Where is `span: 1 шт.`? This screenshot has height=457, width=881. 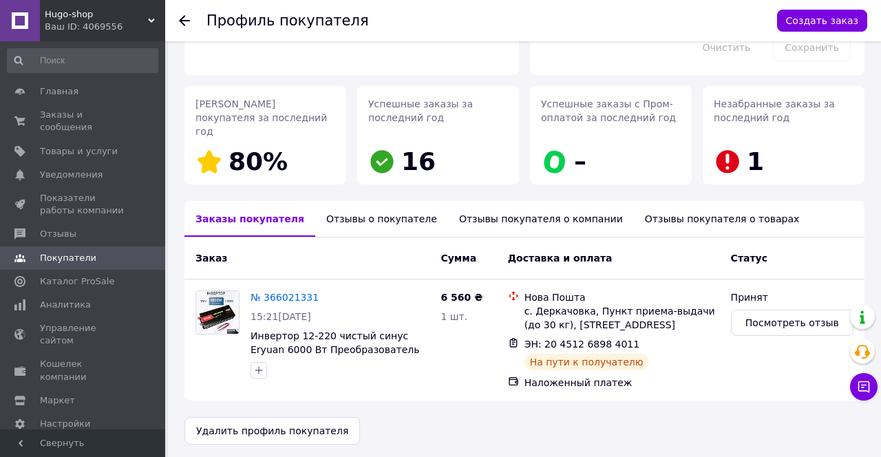
span: 1 шт. is located at coordinates (453, 316).